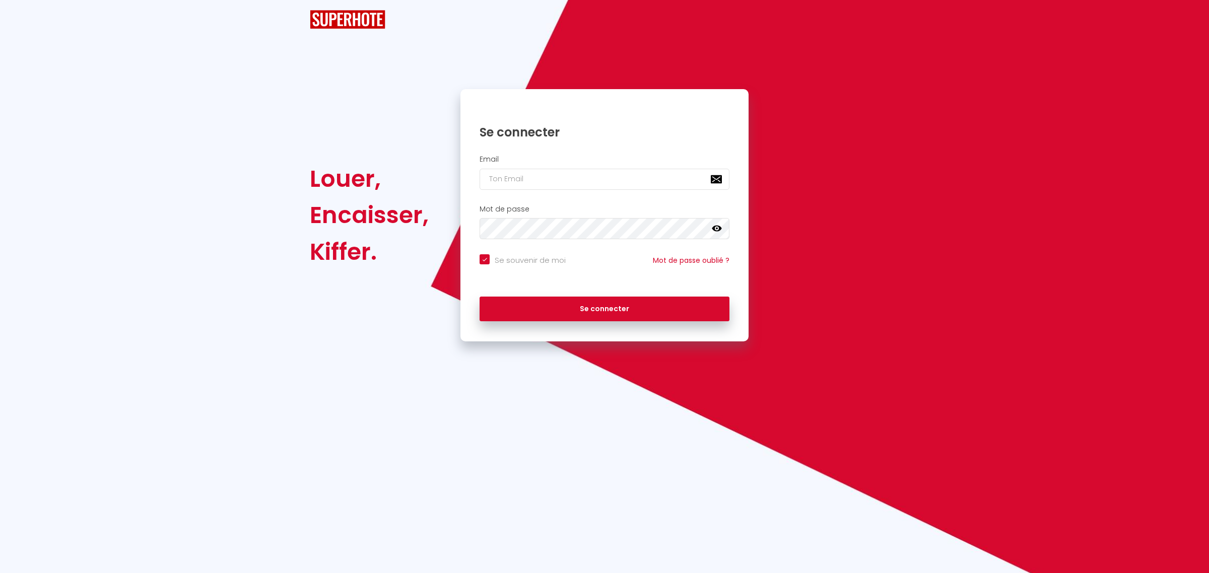 The image size is (1209, 573). I want to click on div: Louer,, so click(369, 179).